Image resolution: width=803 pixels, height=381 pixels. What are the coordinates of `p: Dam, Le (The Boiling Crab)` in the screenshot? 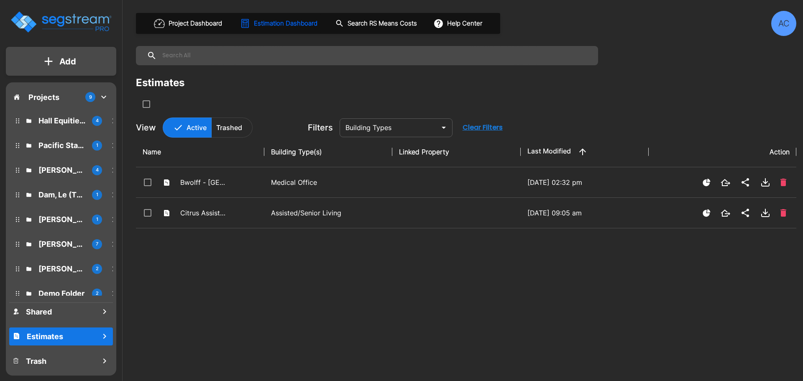 It's located at (62, 194).